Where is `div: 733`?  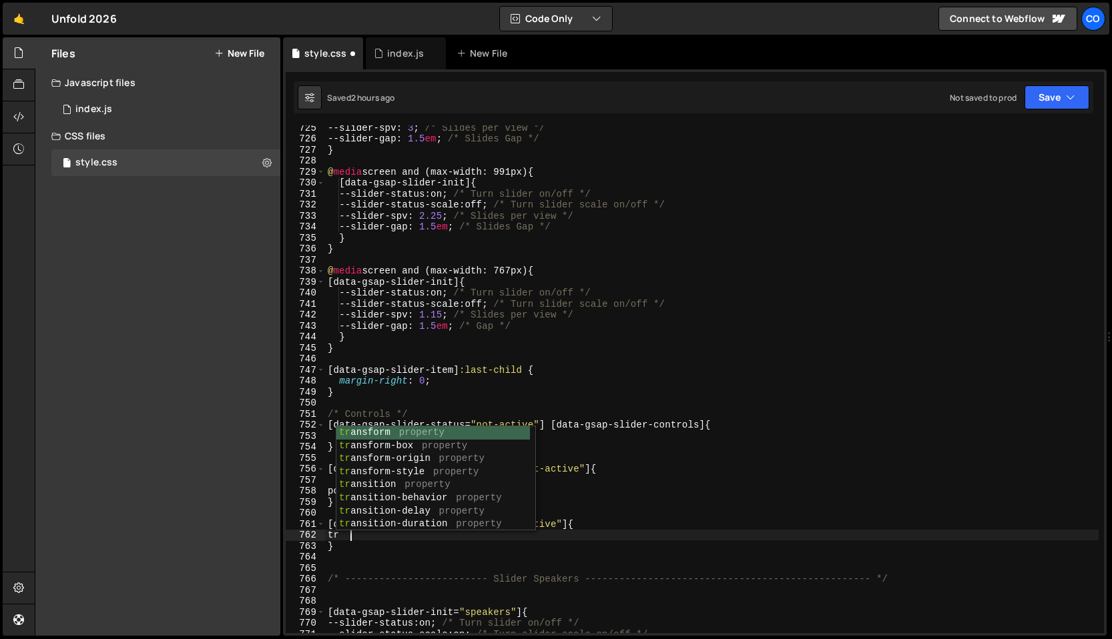
div: 733 is located at coordinates (305, 216).